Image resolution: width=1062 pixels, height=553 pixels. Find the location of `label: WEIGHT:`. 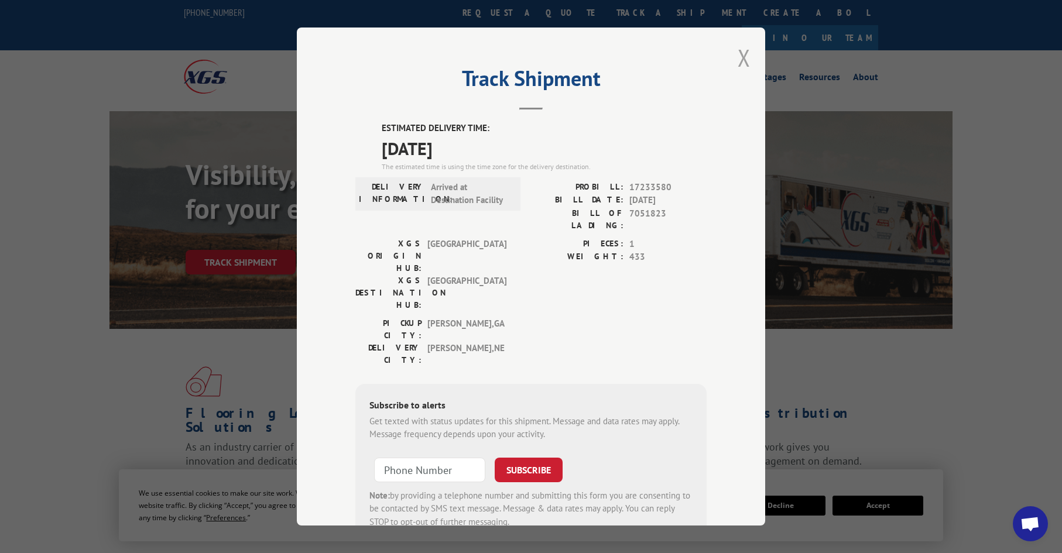

label: WEIGHT: is located at coordinates (577, 257).